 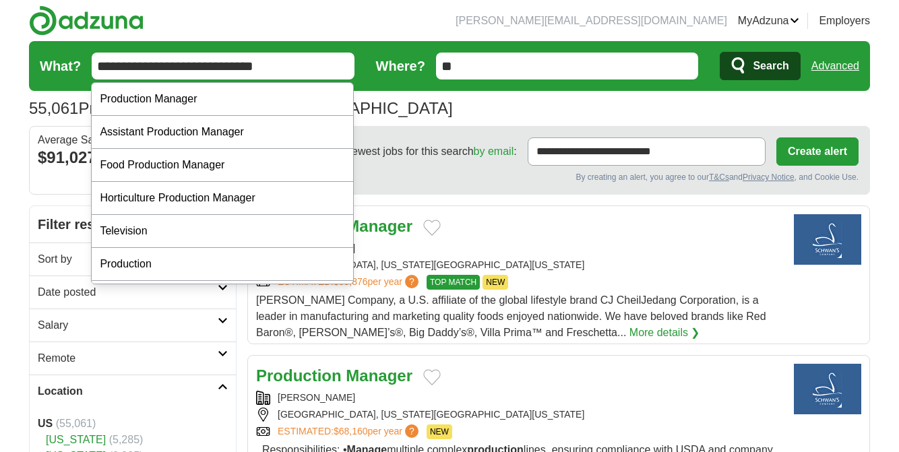 What do you see at coordinates (133, 259) in the screenshot?
I see `a: Sort by` at bounding box center [133, 259].